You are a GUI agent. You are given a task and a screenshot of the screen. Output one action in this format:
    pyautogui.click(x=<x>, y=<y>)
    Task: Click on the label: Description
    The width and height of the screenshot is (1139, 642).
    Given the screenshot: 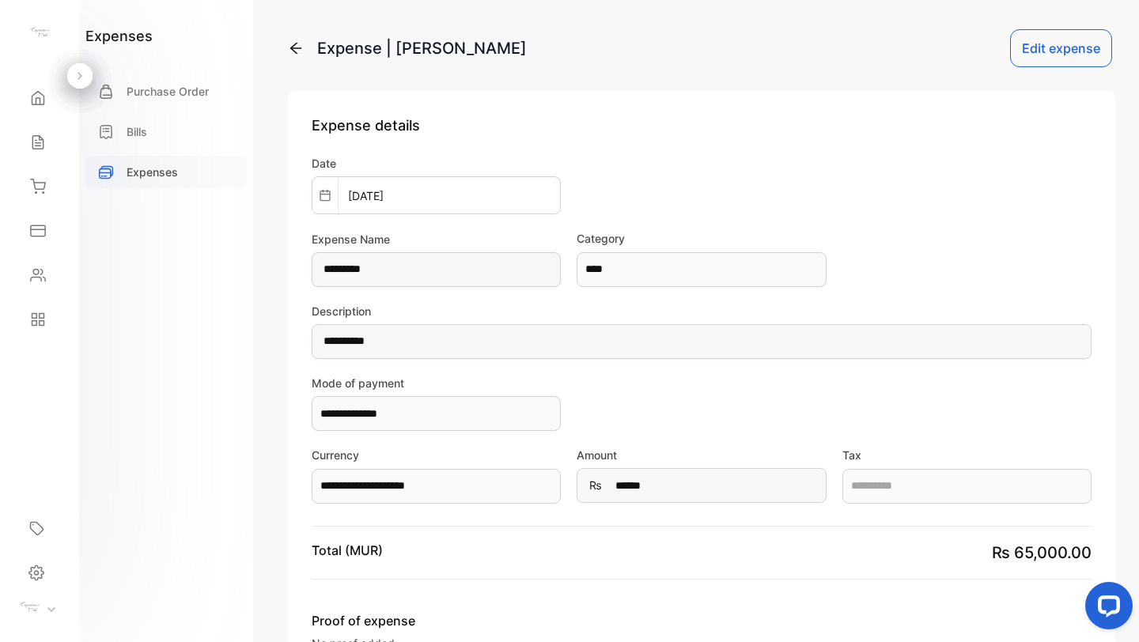 What is the action you would take?
    pyautogui.click(x=702, y=311)
    